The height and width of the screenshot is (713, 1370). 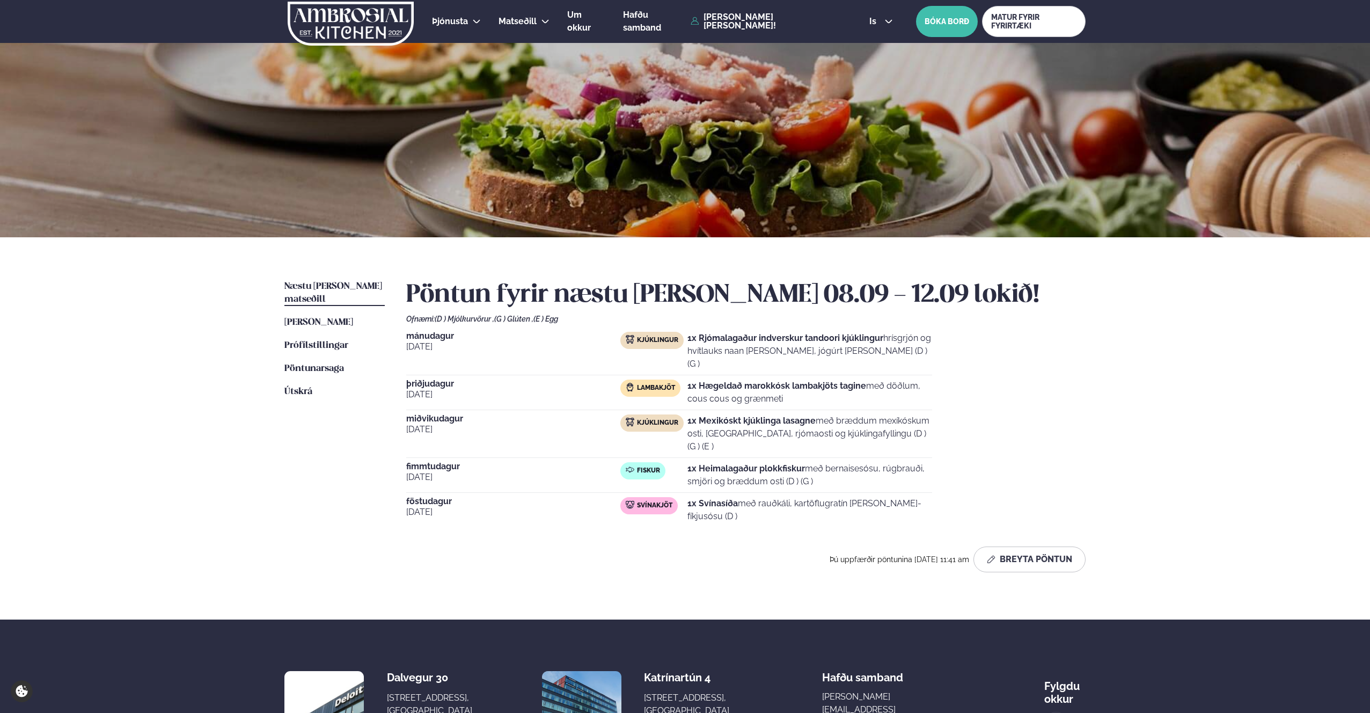 I want to click on span: Prófílstillingar, so click(x=316, y=345).